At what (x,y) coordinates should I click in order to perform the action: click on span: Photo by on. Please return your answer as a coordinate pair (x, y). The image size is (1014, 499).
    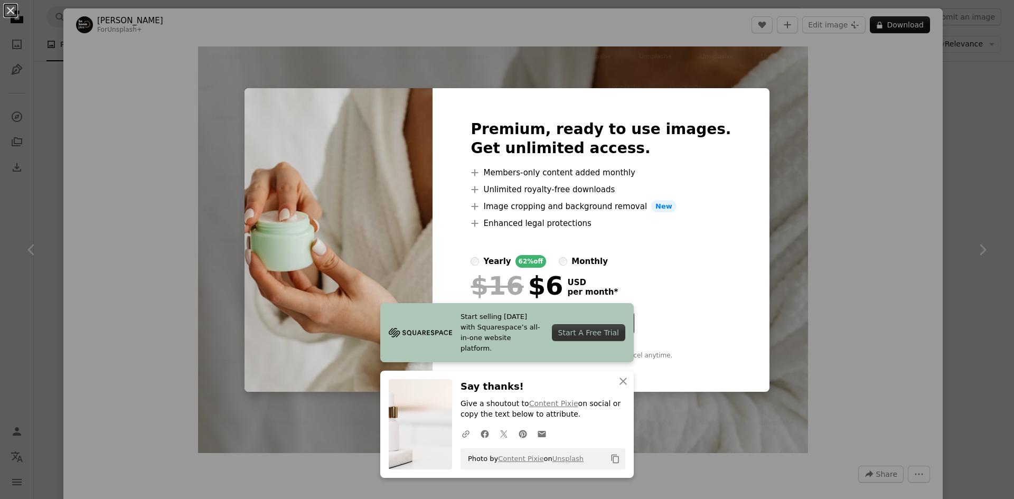
    Looking at the image, I should click on (523, 459).